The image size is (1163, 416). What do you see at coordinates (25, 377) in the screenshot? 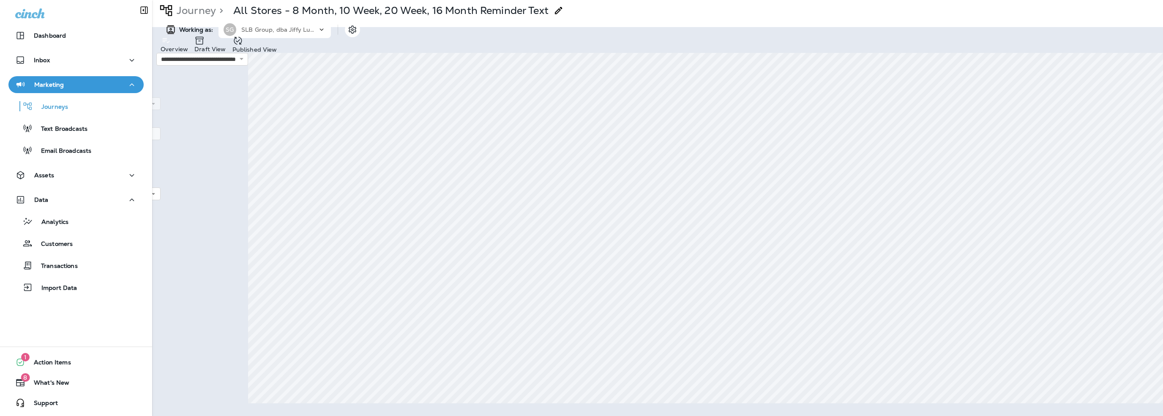
I see `span: 8` at bounding box center [25, 377].